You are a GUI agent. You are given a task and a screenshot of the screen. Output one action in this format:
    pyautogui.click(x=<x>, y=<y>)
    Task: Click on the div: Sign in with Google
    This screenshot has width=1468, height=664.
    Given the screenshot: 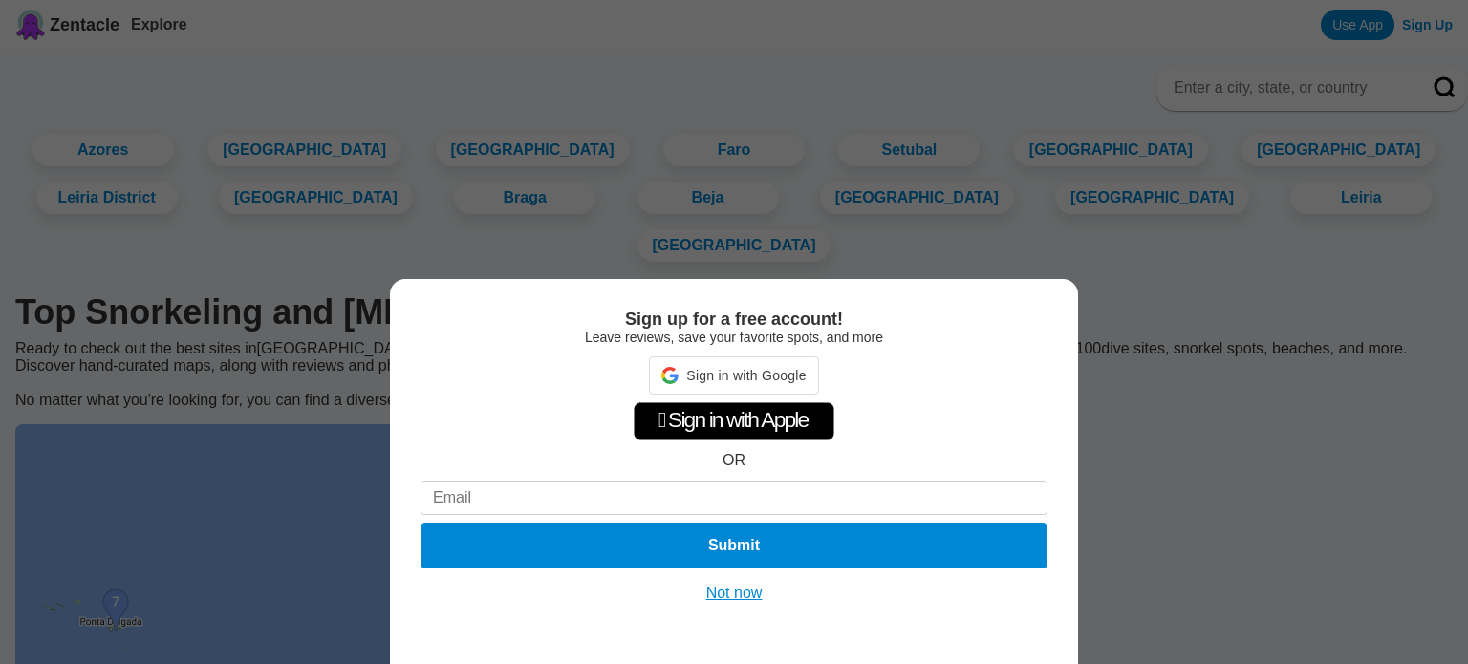 What is the action you would take?
    pyautogui.click(x=733, y=376)
    